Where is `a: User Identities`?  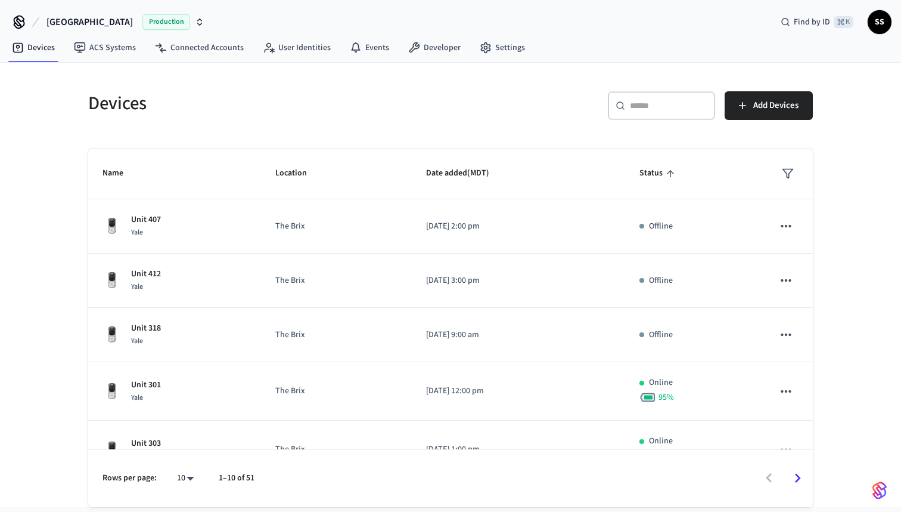 a: User Identities is located at coordinates (297, 48).